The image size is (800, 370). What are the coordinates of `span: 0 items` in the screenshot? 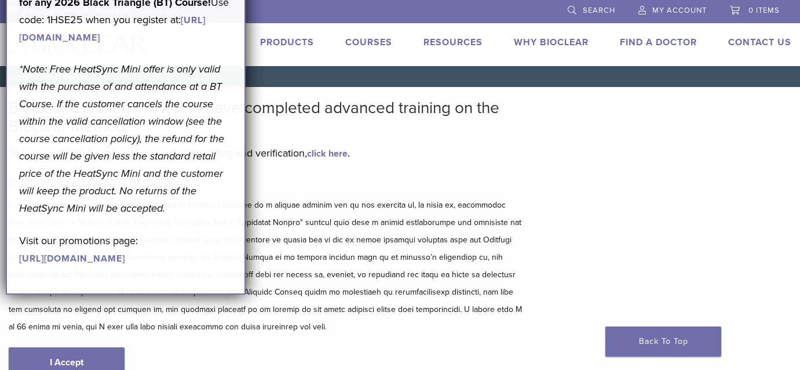 It's located at (764, 10).